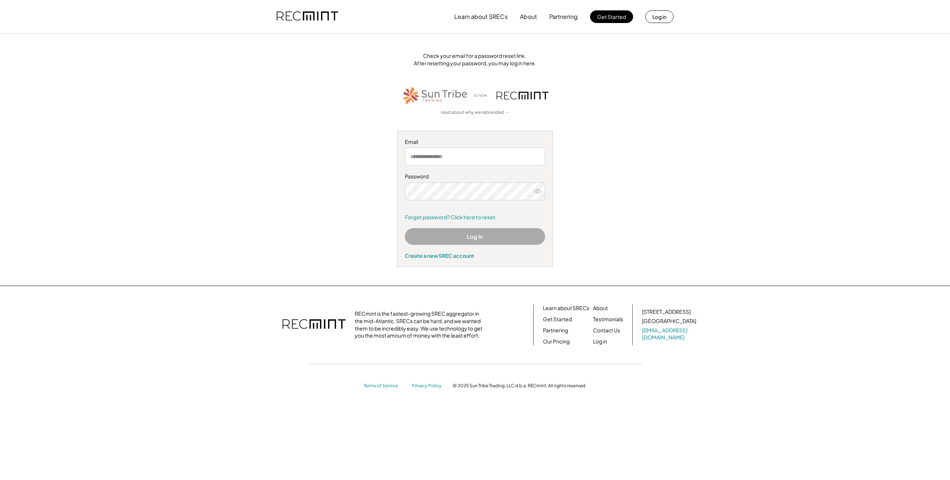 The image size is (950, 480). What do you see at coordinates (481, 17) in the screenshot?
I see `button: Learn about SRECs` at bounding box center [481, 17].